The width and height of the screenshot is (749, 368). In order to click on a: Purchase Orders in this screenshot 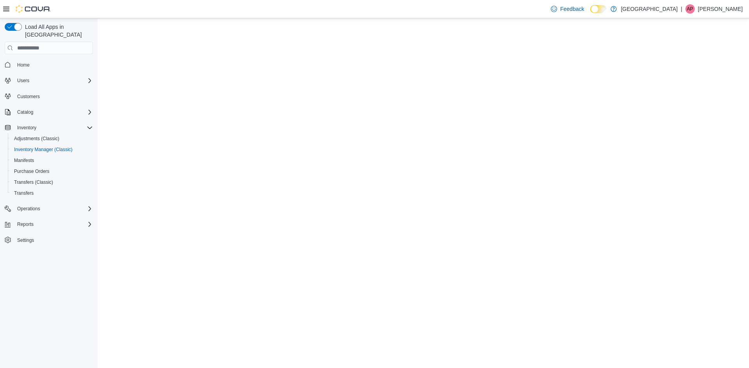, I will do `click(32, 172)`.